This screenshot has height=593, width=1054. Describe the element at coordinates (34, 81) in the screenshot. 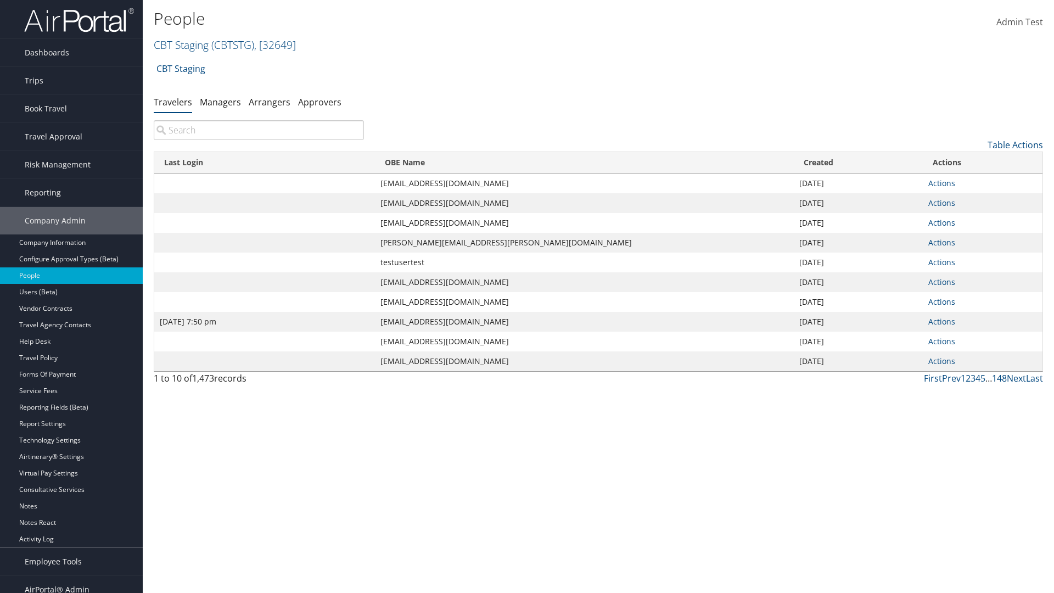

I see `span: Trips` at that location.